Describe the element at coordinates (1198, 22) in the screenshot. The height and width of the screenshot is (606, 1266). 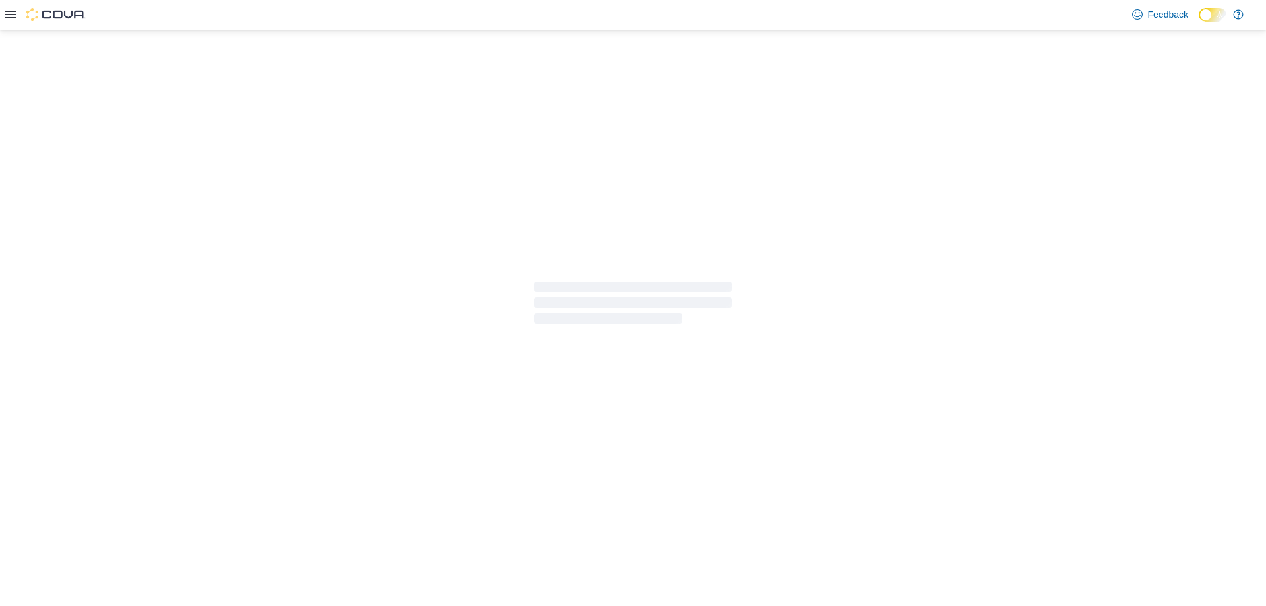
I see `span: Dark Mode` at that location.